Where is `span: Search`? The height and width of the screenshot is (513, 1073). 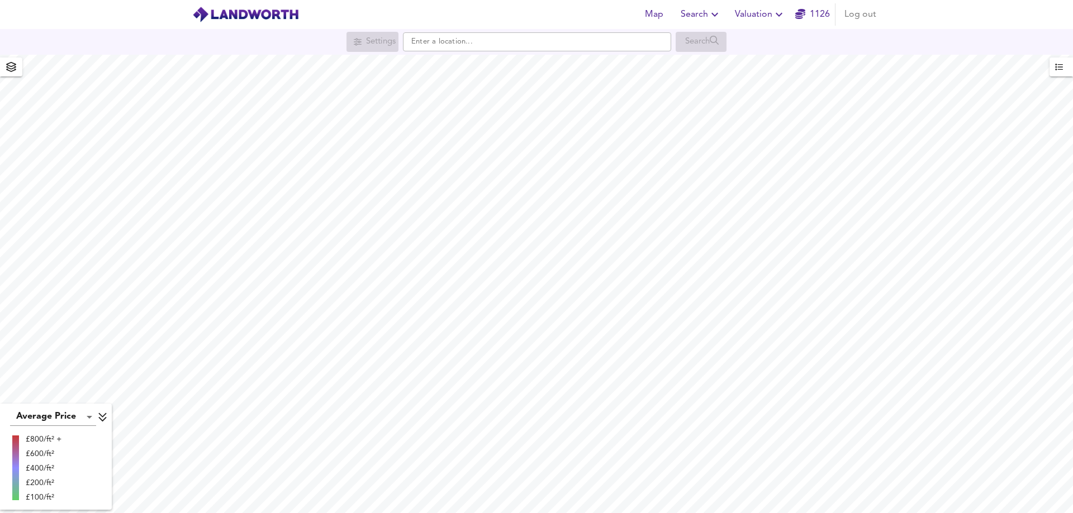
span: Search is located at coordinates (701, 15).